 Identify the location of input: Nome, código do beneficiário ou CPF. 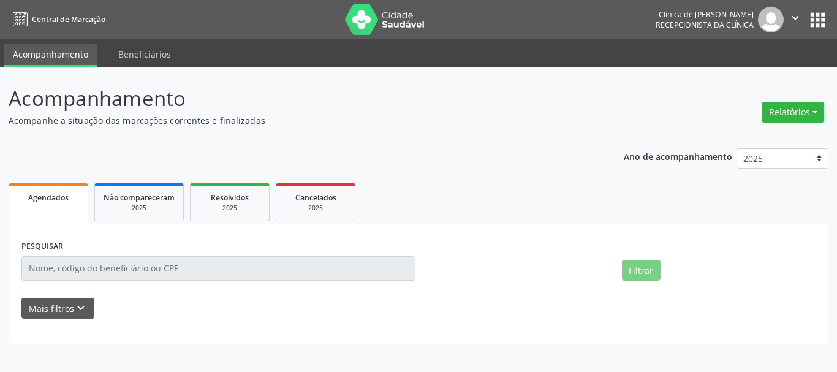
(218, 268).